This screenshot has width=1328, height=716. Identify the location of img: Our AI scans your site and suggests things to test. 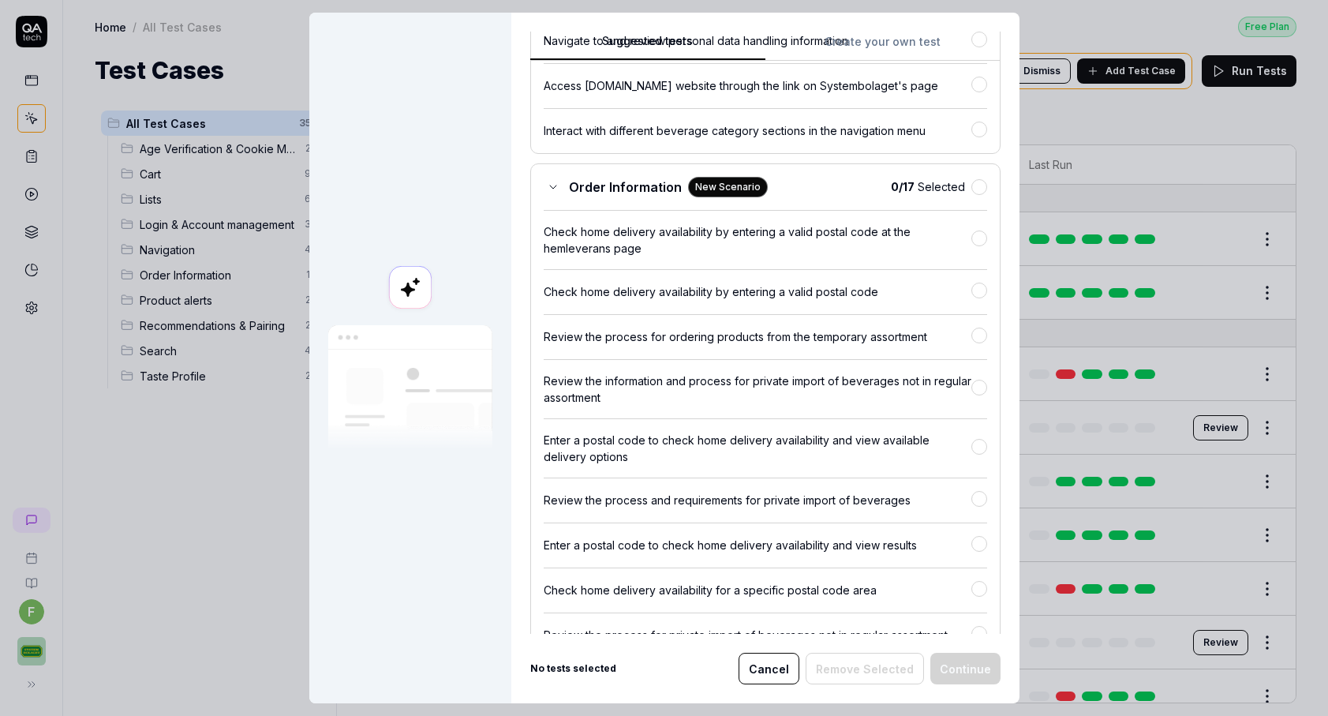
(410, 388).